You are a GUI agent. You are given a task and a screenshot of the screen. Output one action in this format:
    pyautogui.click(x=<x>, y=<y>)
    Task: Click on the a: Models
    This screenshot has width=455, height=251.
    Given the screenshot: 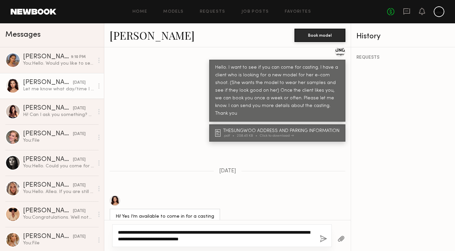 What is the action you would take?
    pyautogui.click(x=173, y=12)
    